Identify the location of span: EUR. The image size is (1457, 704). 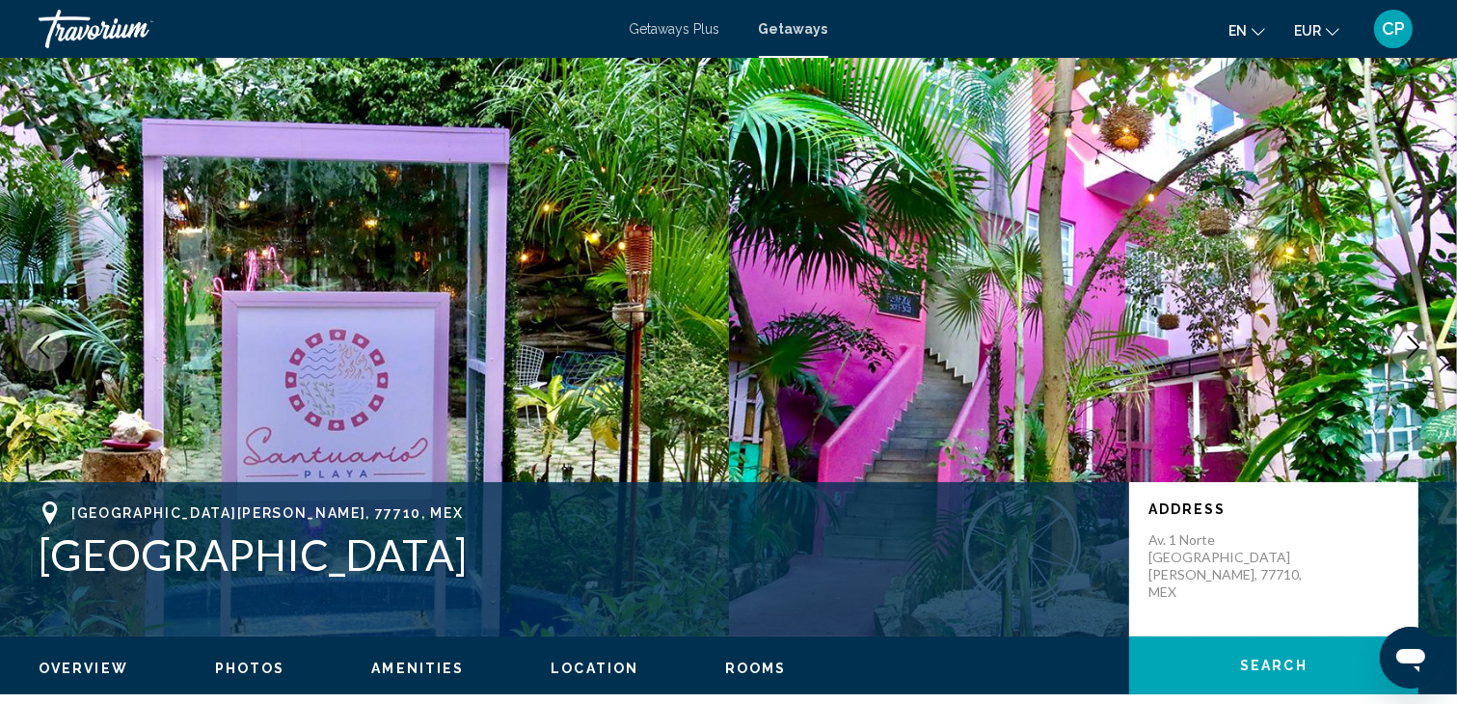
(1308, 31).